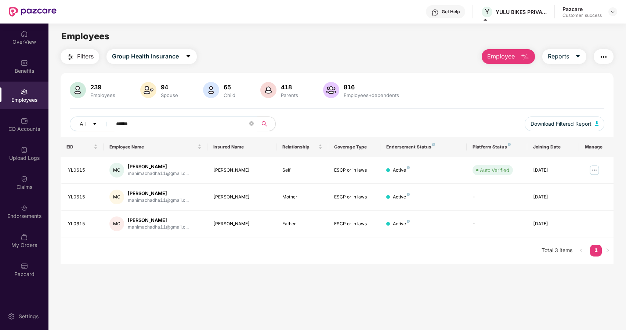 The width and height of the screenshot is (626, 330). Describe the element at coordinates (608, 250) in the screenshot. I see `span: right` at that location.